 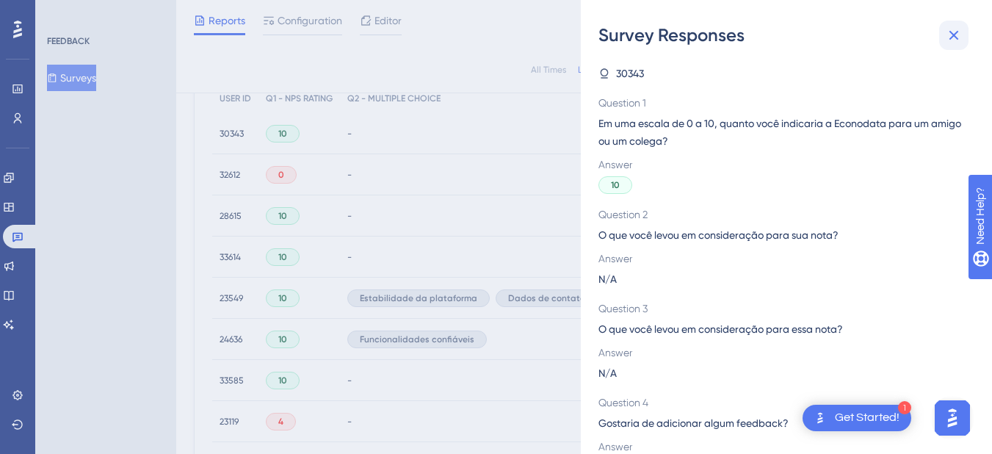 I want to click on div: Survey Responses, so click(x=786, y=35).